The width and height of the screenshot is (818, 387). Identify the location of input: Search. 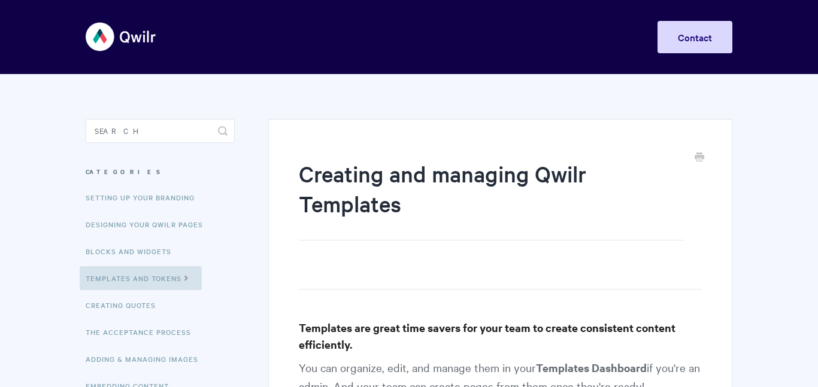
(160, 131).